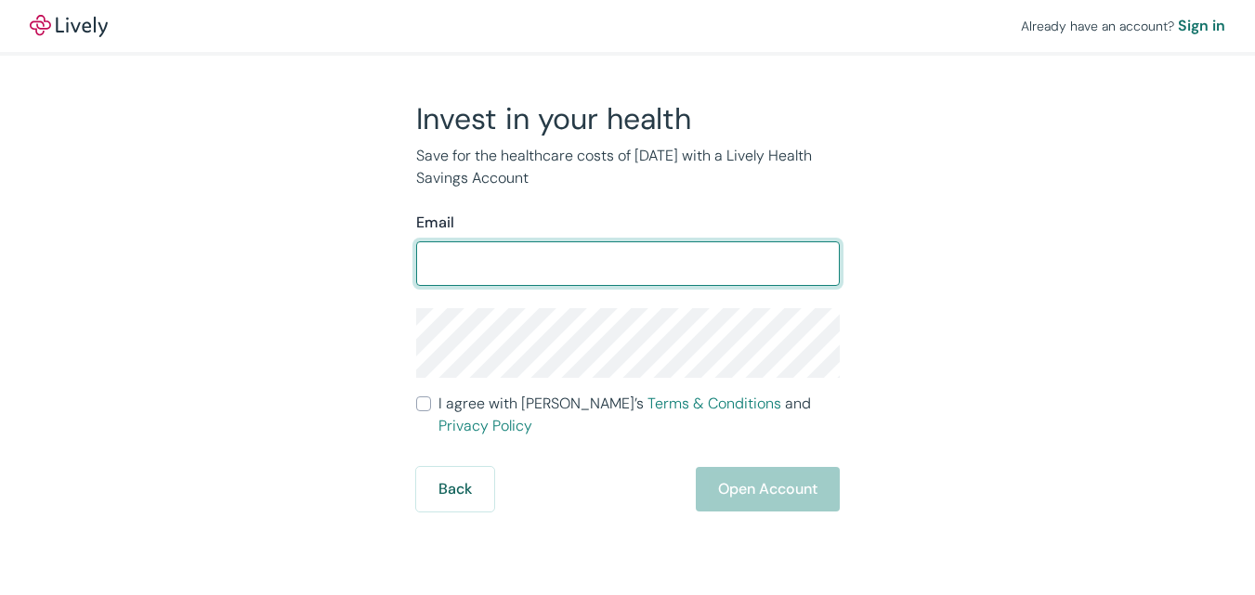 This screenshot has height=595, width=1255. Describe the element at coordinates (485, 425) in the screenshot. I see `a: Privacy Policy` at that location.